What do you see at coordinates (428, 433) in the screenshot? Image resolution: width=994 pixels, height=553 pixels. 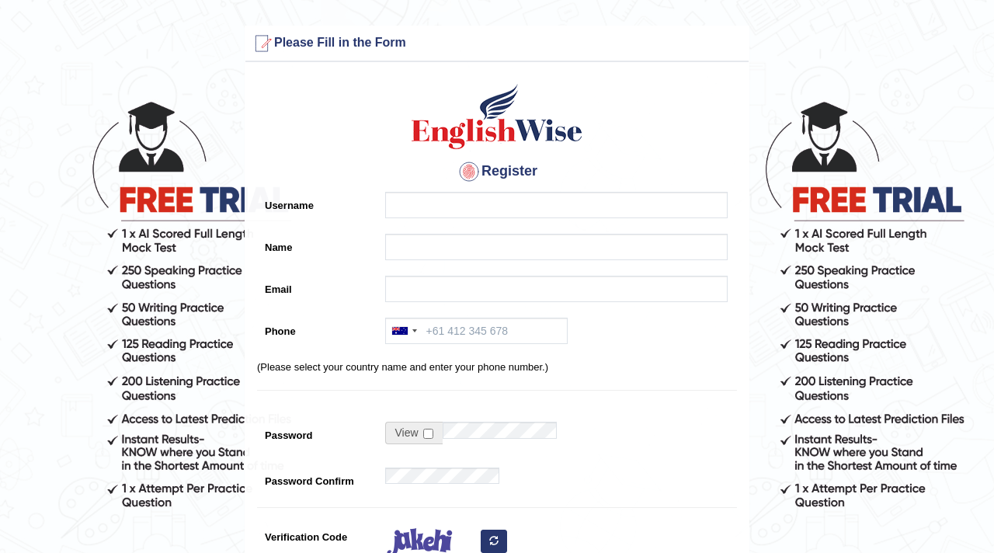 I see `input: Show/Hide Password` at bounding box center [428, 433].